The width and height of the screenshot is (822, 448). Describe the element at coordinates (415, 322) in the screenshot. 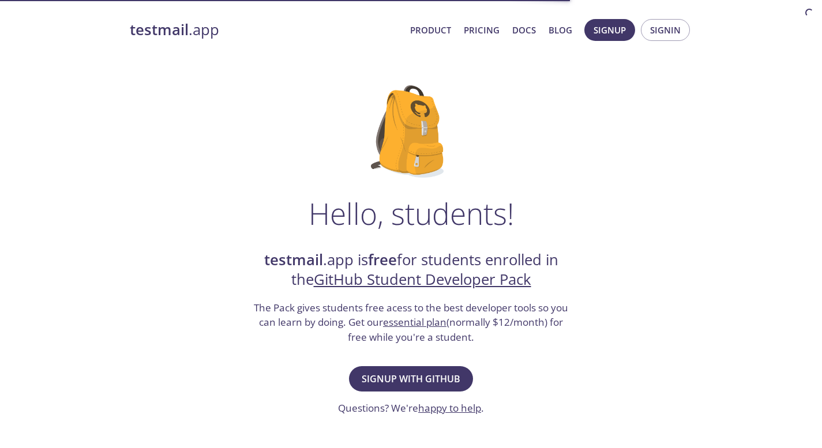

I see `a: essential plan` at that location.